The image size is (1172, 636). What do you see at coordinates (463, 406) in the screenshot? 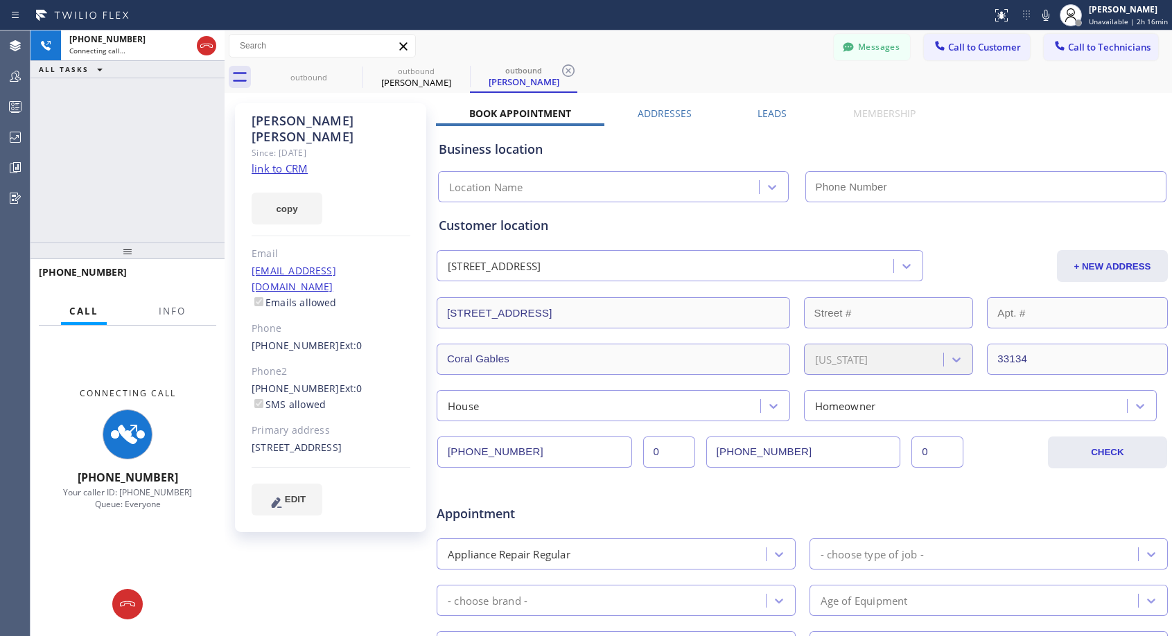
I see `div: House` at bounding box center [463, 406].